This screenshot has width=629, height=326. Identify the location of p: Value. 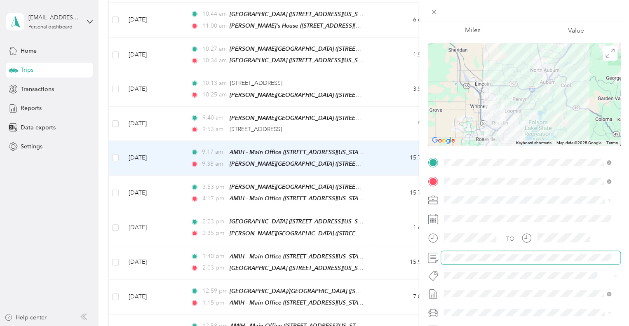
(576, 31).